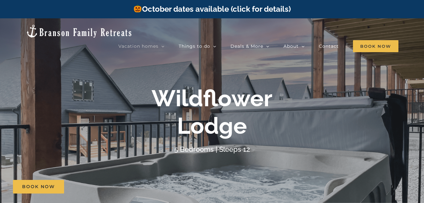 This screenshot has width=424, height=203. I want to click on a: Book Now, so click(39, 186).